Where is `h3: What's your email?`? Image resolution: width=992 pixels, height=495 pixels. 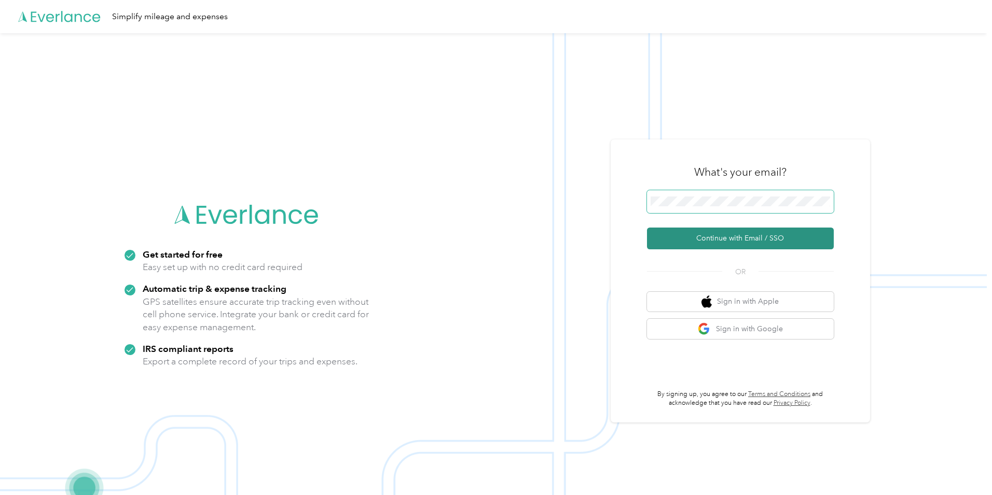
h3: What's your email? is located at coordinates (740, 172).